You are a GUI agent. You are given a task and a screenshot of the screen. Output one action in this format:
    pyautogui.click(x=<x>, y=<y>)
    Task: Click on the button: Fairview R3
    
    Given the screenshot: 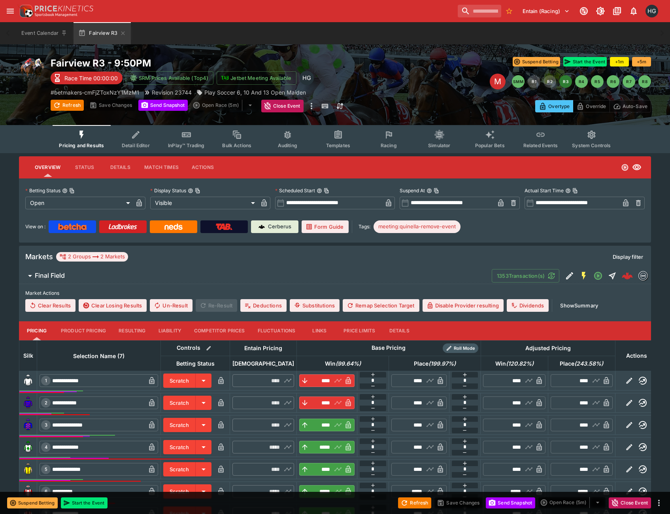 What is the action you would take?
    pyautogui.click(x=102, y=33)
    